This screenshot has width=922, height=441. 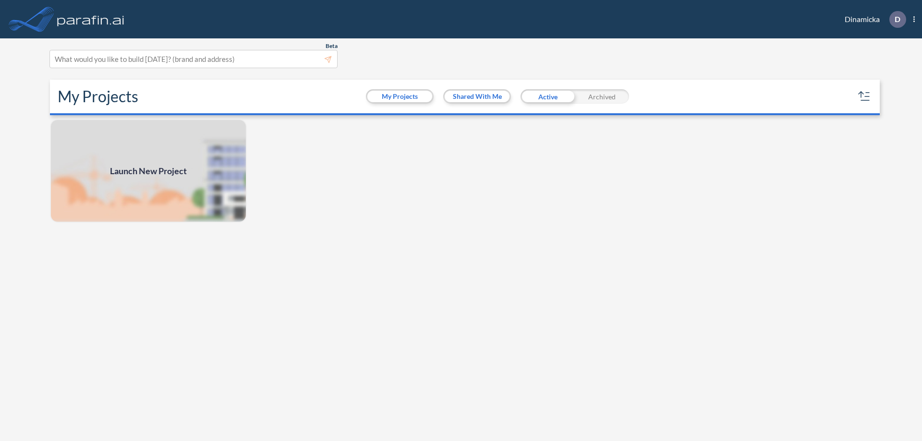 What do you see at coordinates (602, 97) in the screenshot?
I see `div: Archived` at bounding box center [602, 97].